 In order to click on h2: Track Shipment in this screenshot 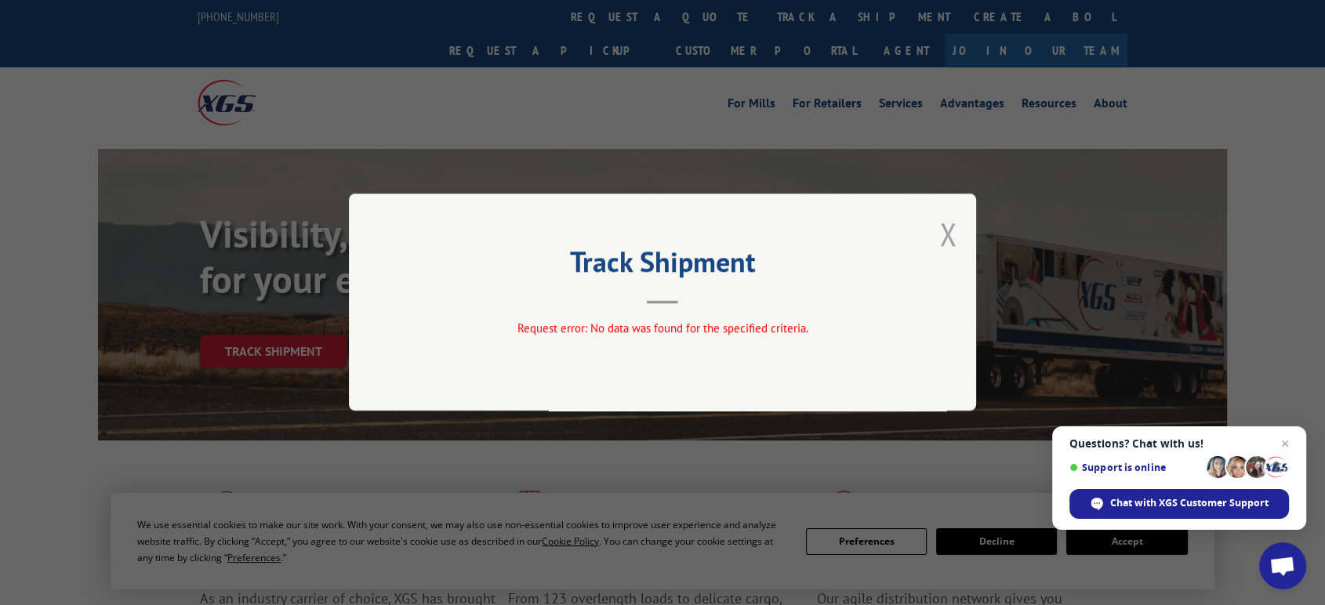, I will do `click(662, 266)`.